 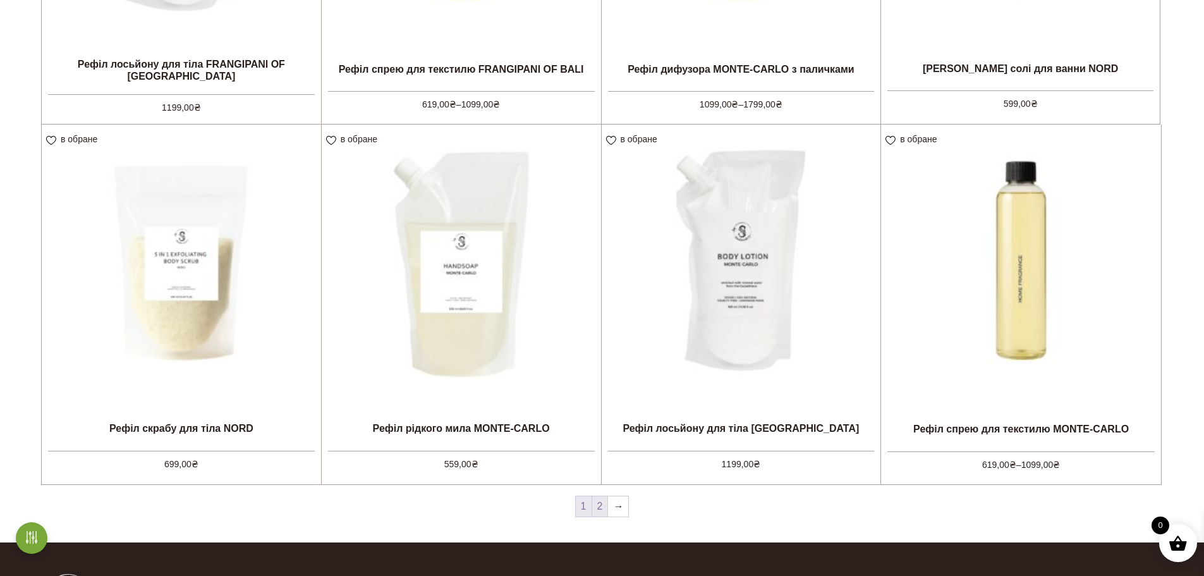 I want to click on bdi: 599,00, so click(x=1021, y=104).